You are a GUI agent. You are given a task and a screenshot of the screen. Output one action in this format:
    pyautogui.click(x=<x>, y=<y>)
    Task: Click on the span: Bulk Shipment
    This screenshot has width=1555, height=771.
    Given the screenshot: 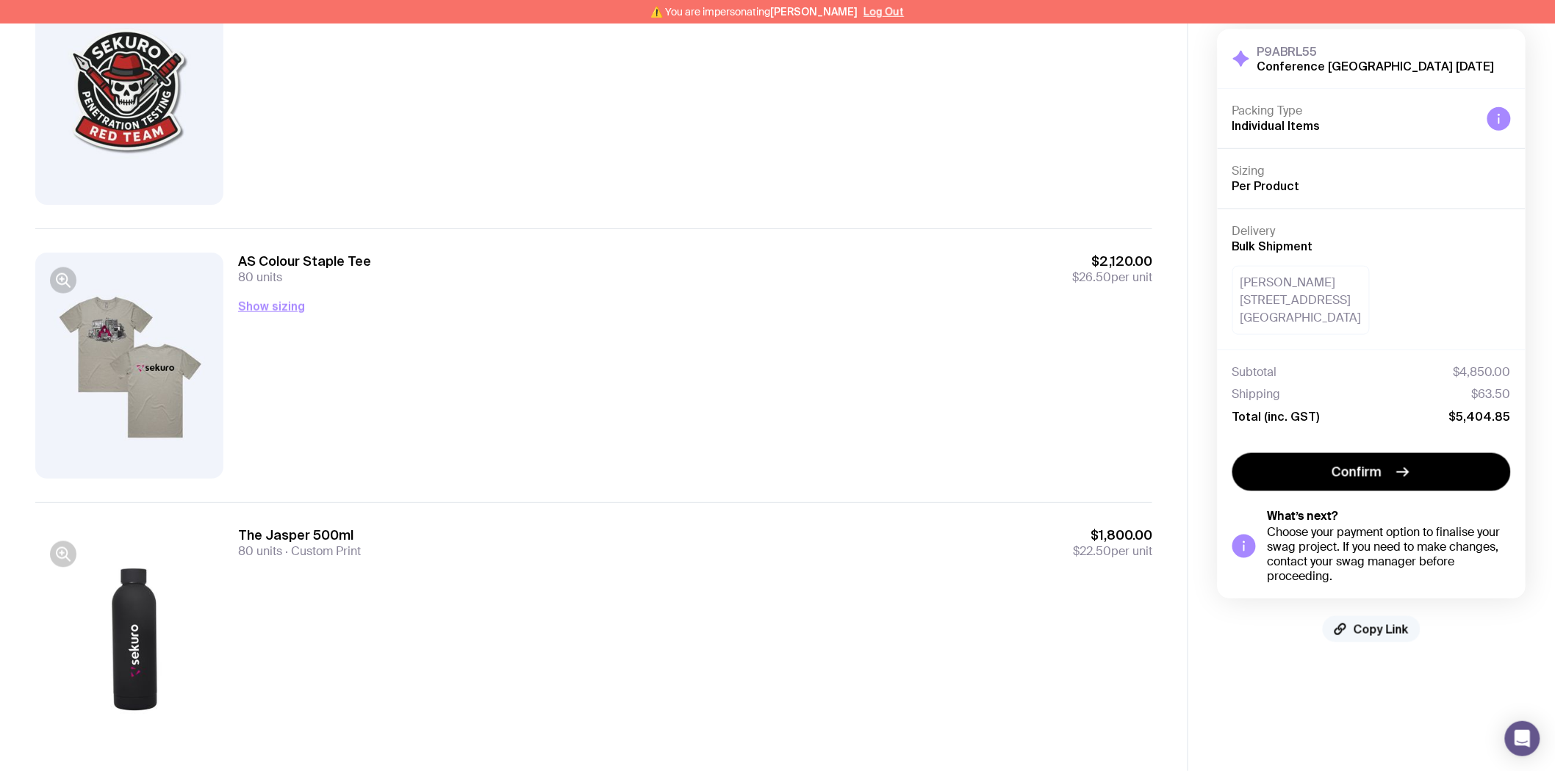 What is the action you would take?
    pyautogui.click(x=1273, y=246)
    